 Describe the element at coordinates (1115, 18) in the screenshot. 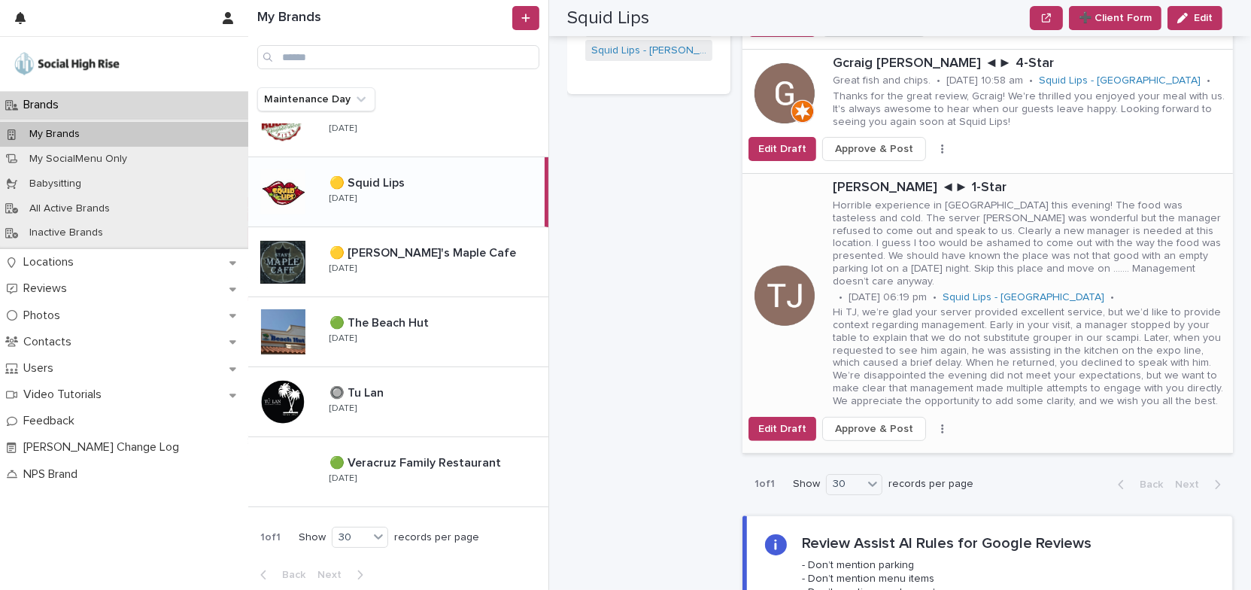

I see `button: ➕ Client Form` at that location.